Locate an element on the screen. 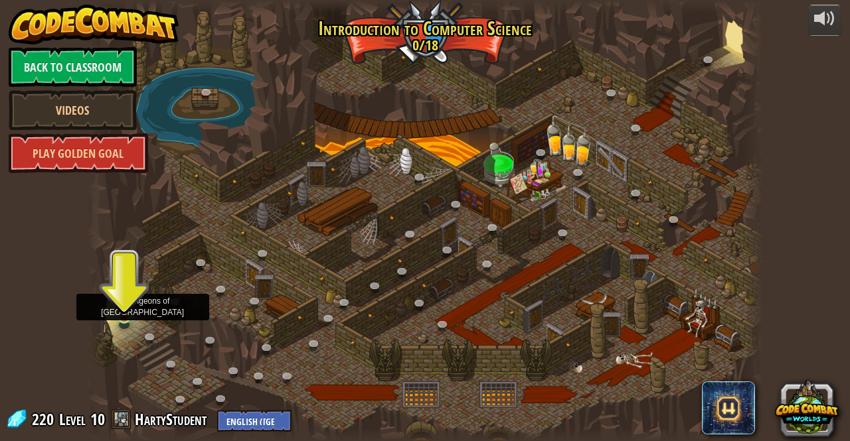 This screenshot has width=850, height=441. span: 220 is located at coordinates (44, 420).